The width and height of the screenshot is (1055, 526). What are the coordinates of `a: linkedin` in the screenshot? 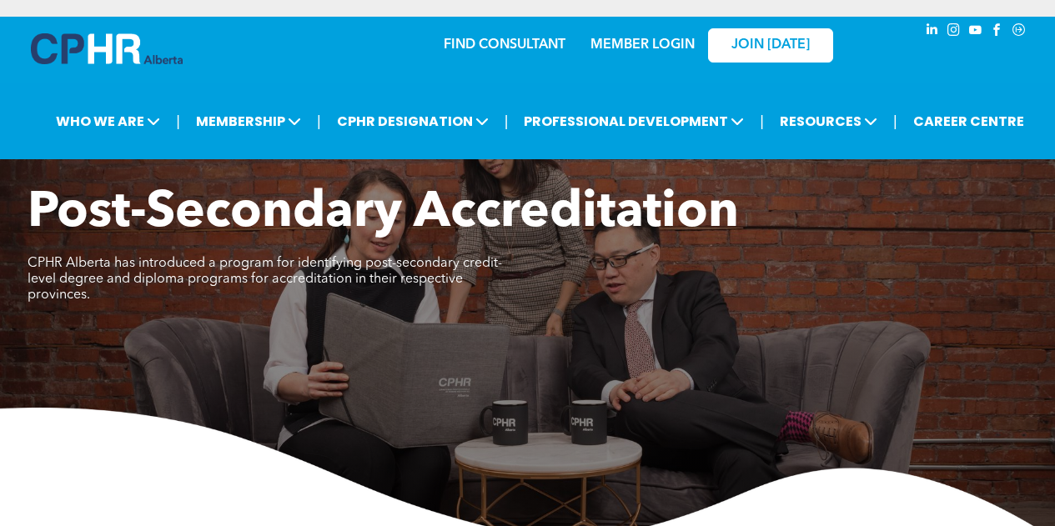 It's located at (932, 32).